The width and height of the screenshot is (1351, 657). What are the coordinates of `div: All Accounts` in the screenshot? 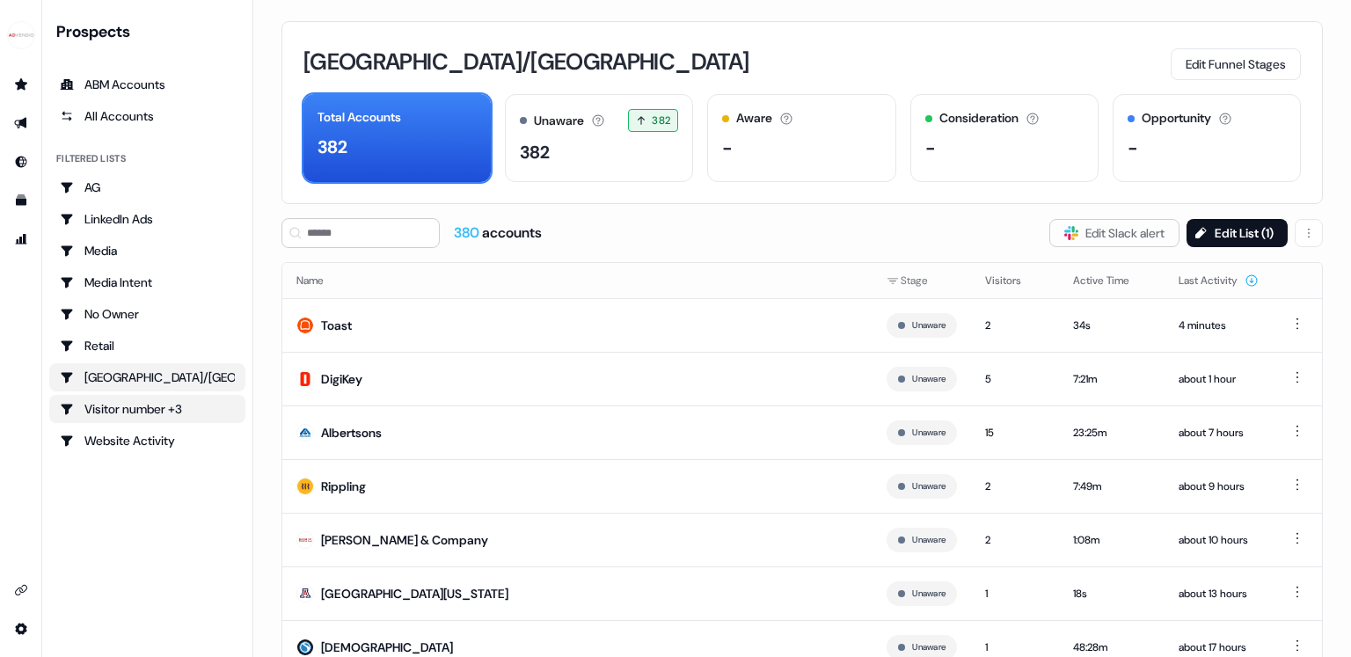 It's located at (147, 116).